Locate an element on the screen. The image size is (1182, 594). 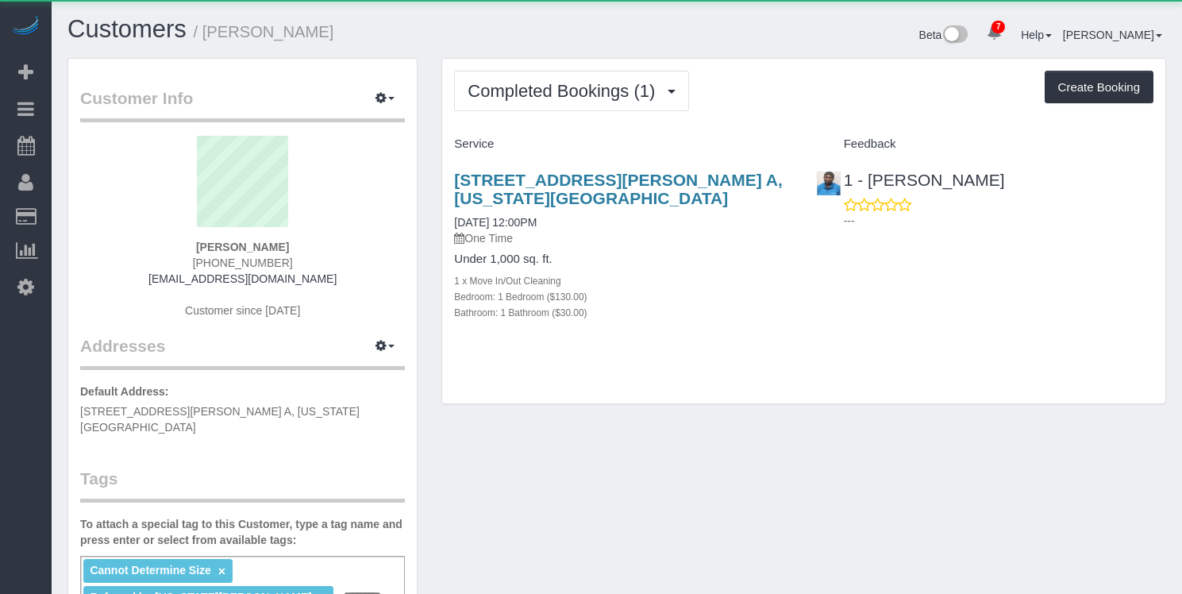
a: 7 is located at coordinates (994, 33).